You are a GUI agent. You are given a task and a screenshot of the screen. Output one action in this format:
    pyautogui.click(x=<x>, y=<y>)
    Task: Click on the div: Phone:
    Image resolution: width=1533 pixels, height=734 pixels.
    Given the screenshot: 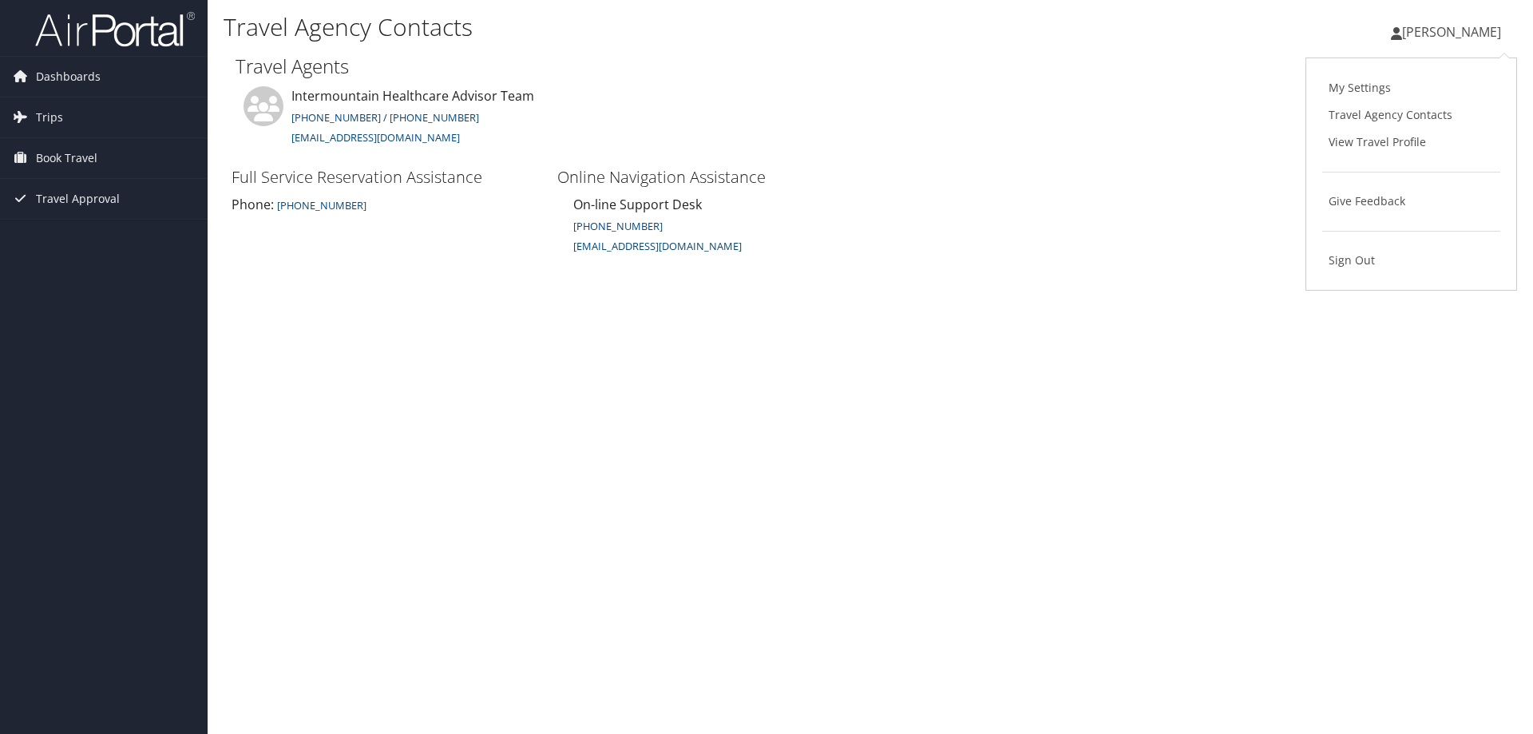 What is the action you would take?
    pyautogui.click(x=386, y=204)
    